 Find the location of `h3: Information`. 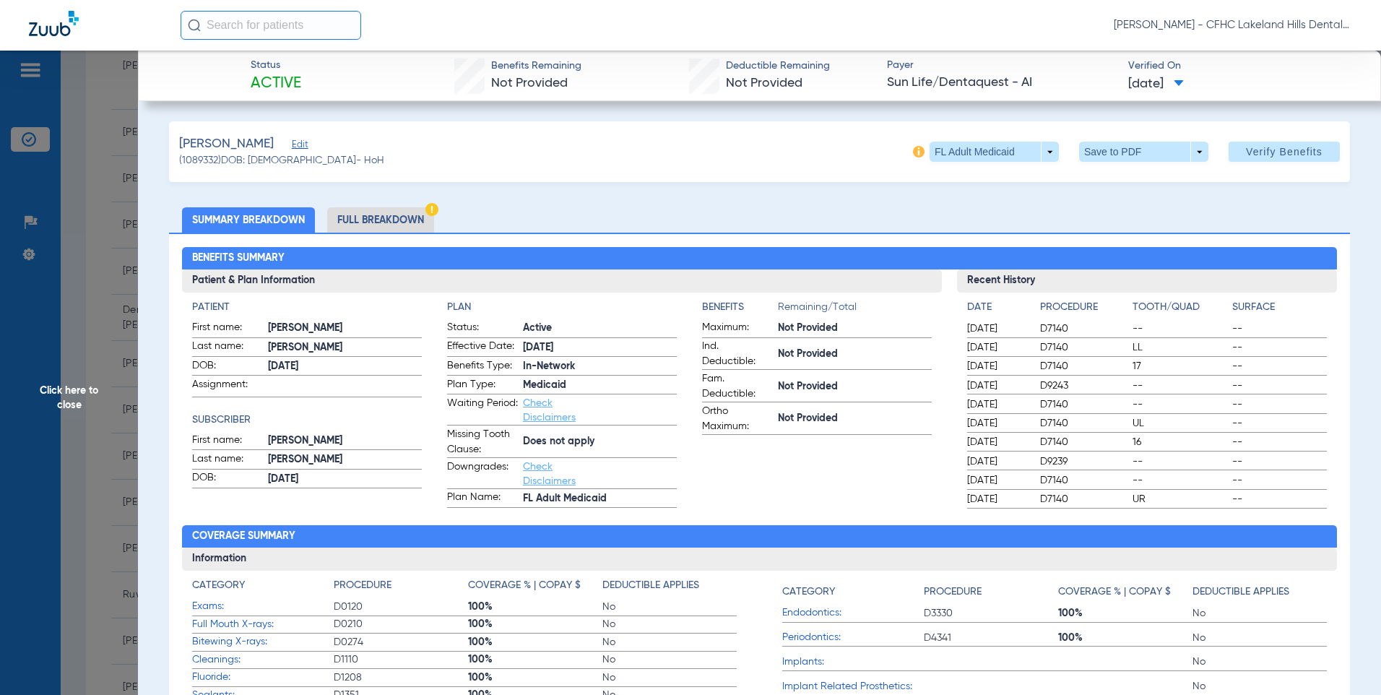

h3: Information is located at coordinates (760, 559).